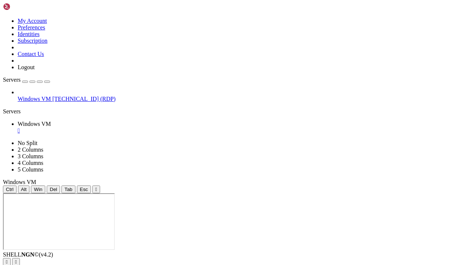 This screenshot has height=265, width=471. Describe the element at coordinates (24, 7) in the screenshot. I see `img: Shellngn` at that location.